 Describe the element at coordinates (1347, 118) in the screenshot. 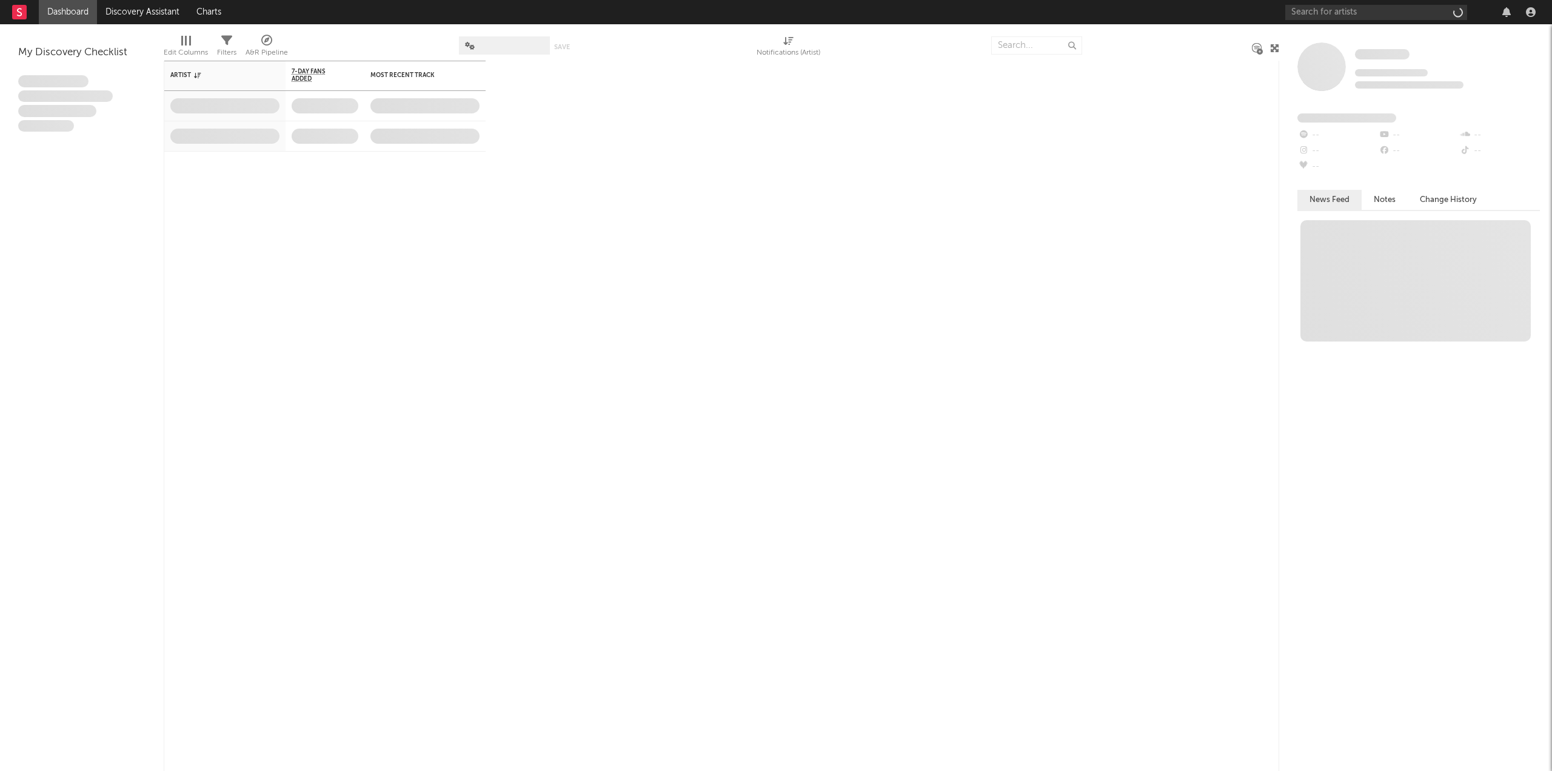

I see `span: Fans Added by Platform` at that location.